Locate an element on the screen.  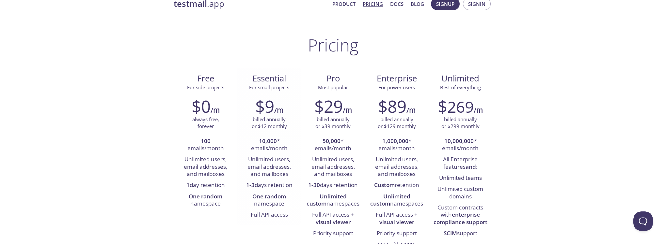
li: emails/month is located at coordinates (205, 145).